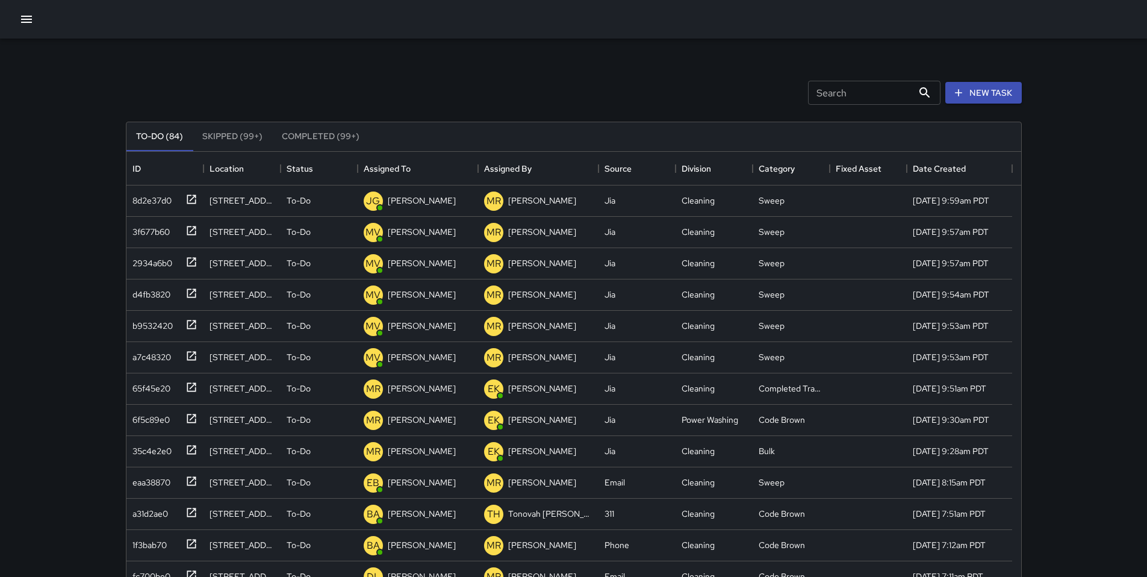 This screenshot has height=577, width=1147. Describe the element at coordinates (149, 448) in the screenshot. I see `div: 35c4e2e0` at that location.